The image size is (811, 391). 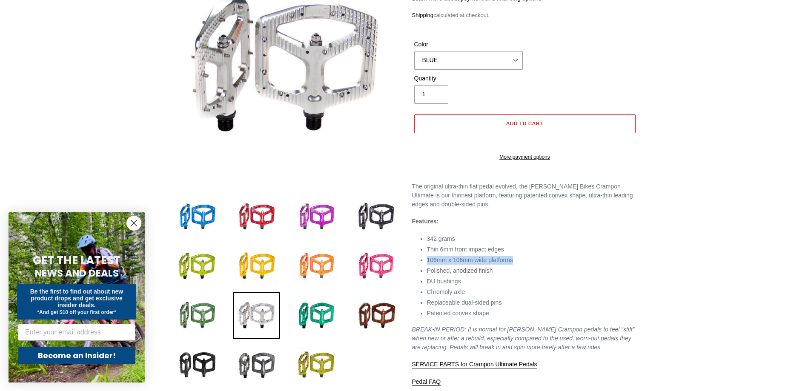 What do you see at coordinates (468, 78) in the screenshot?
I see `label: Quantity` at bounding box center [468, 78].